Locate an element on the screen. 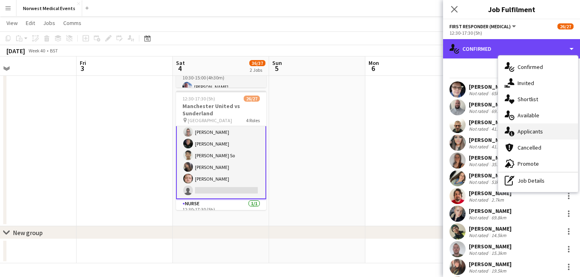  span: 3 is located at coordinates (82, 68).